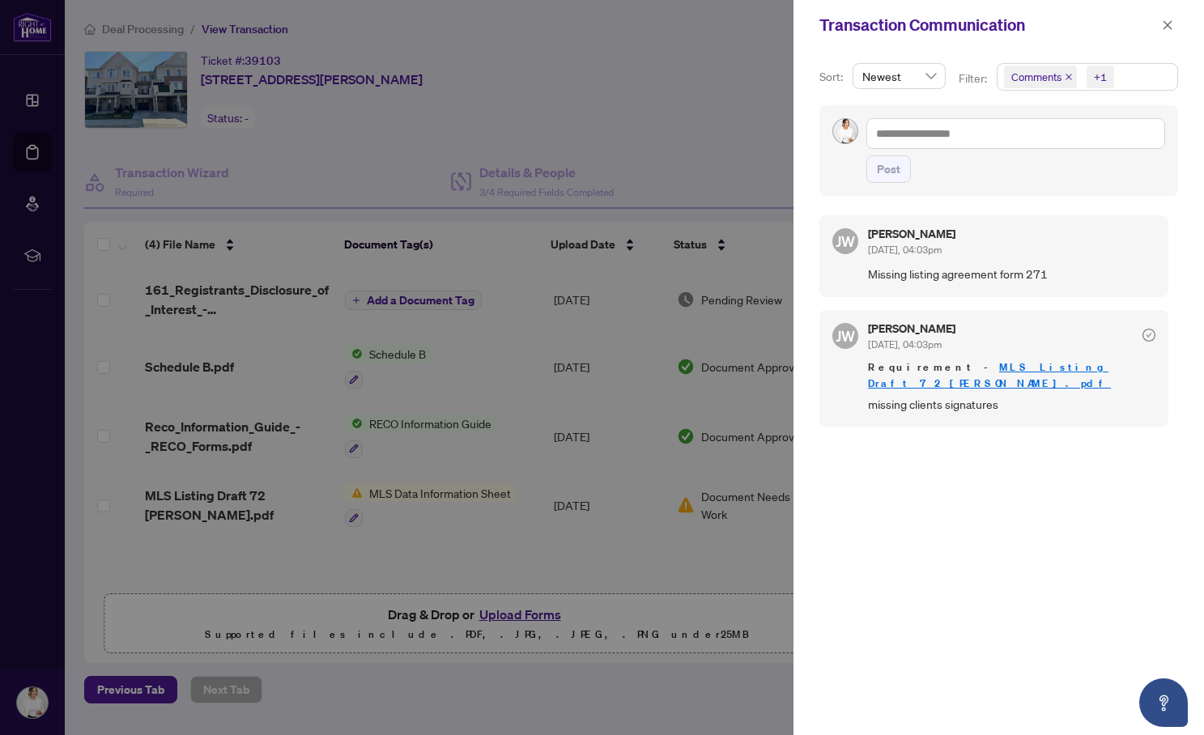 The height and width of the screenshot is (735, 1204). Describe the element at coordinates (988, 25) in the screenshot. I see `div: Transaction Communication` at that location.